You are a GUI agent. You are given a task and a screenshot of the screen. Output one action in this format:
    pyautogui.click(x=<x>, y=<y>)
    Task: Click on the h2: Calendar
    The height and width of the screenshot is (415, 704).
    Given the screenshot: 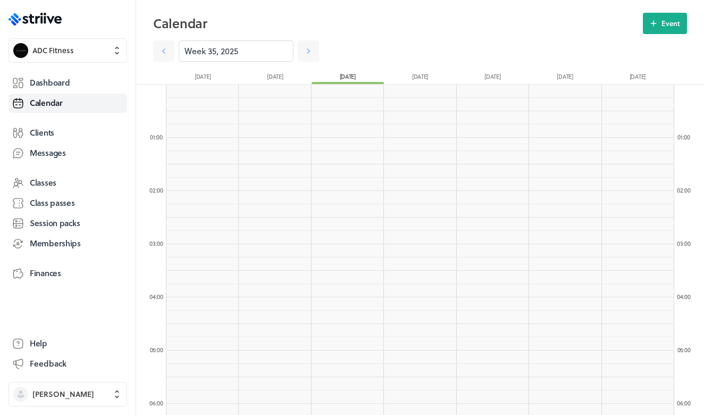 What is the action you would take?
    pyautogui.click(x=398, y=23)
    